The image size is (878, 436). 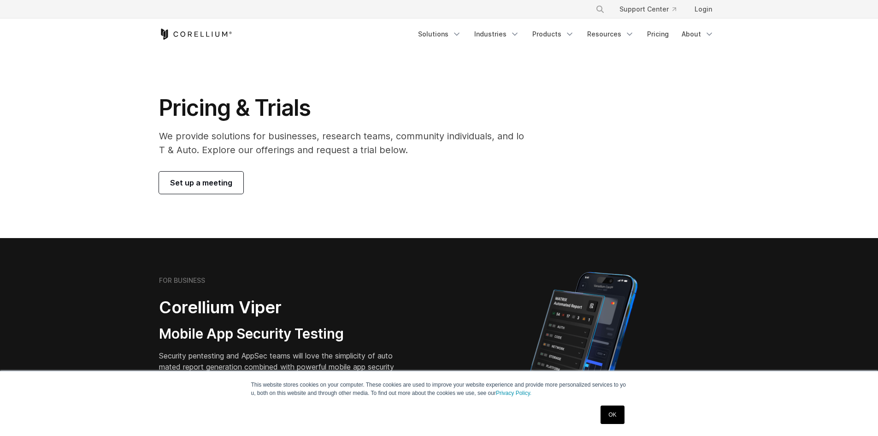 I want to click on img: iPhone에 대한 Corellium MATRIX 자동 보고서는 보안 범주 전반에 걸친 앱 취약성 테스트 결과를 보여줍니다., so click(x=583, y=348).